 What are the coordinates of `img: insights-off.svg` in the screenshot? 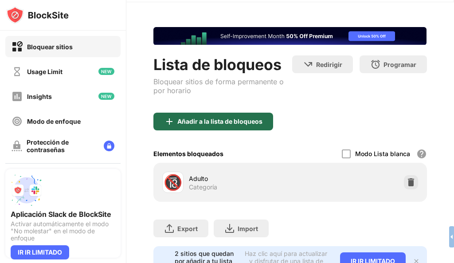 It's located at (17, 96).